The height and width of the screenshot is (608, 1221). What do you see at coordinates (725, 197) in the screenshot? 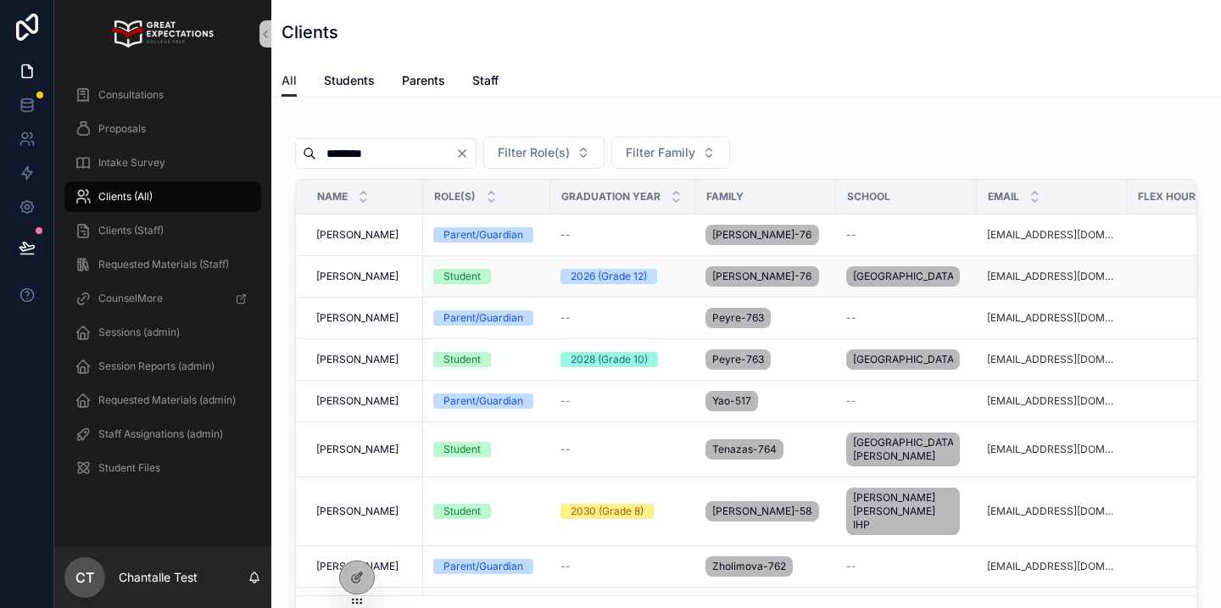
I see `span: Family` at bounding box center [725, 197].